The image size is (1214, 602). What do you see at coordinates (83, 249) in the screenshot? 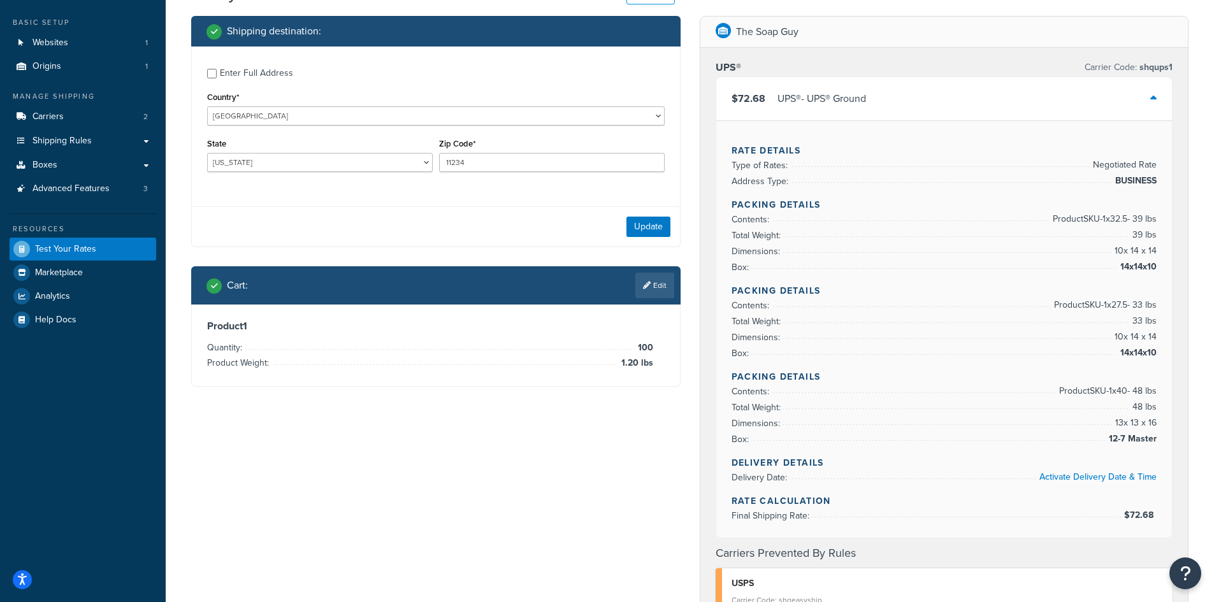
I see `a: Test Your Rates` at bounding box center [83, 249].